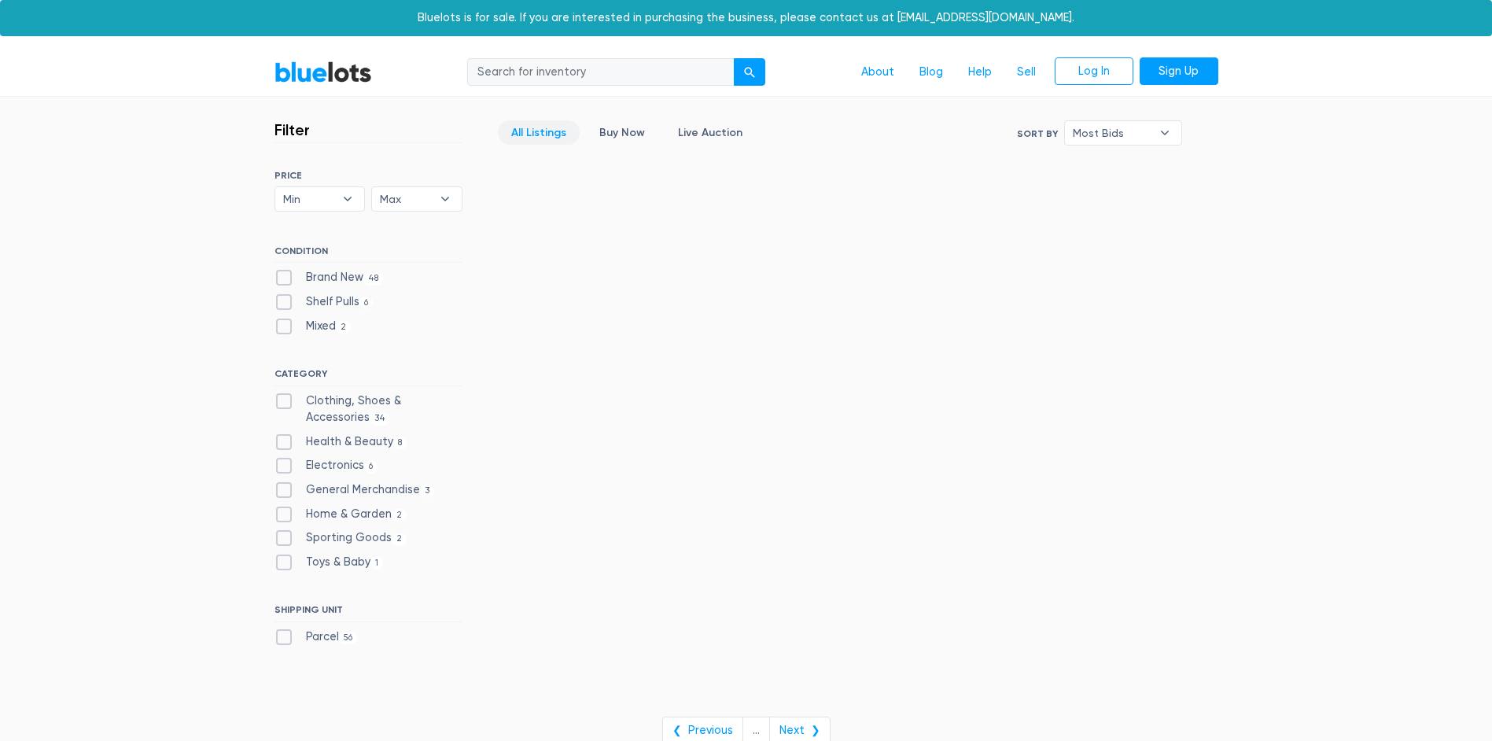 Image resolution: width=1492 pixels, height=741 pixels. I want to click on a: Live Auction, so click(710, 132).